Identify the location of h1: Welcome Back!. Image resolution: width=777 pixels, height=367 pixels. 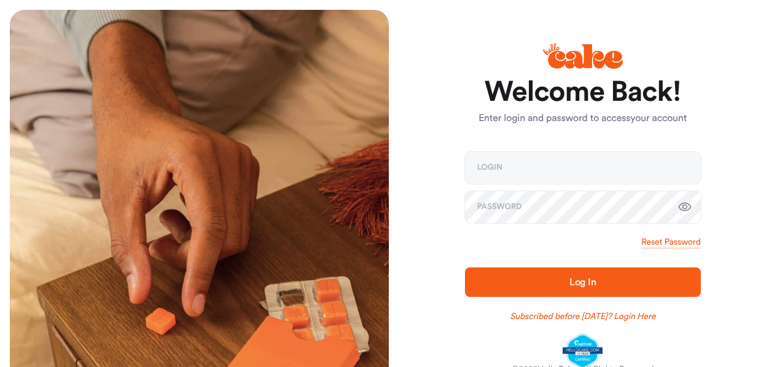
(583, 92).